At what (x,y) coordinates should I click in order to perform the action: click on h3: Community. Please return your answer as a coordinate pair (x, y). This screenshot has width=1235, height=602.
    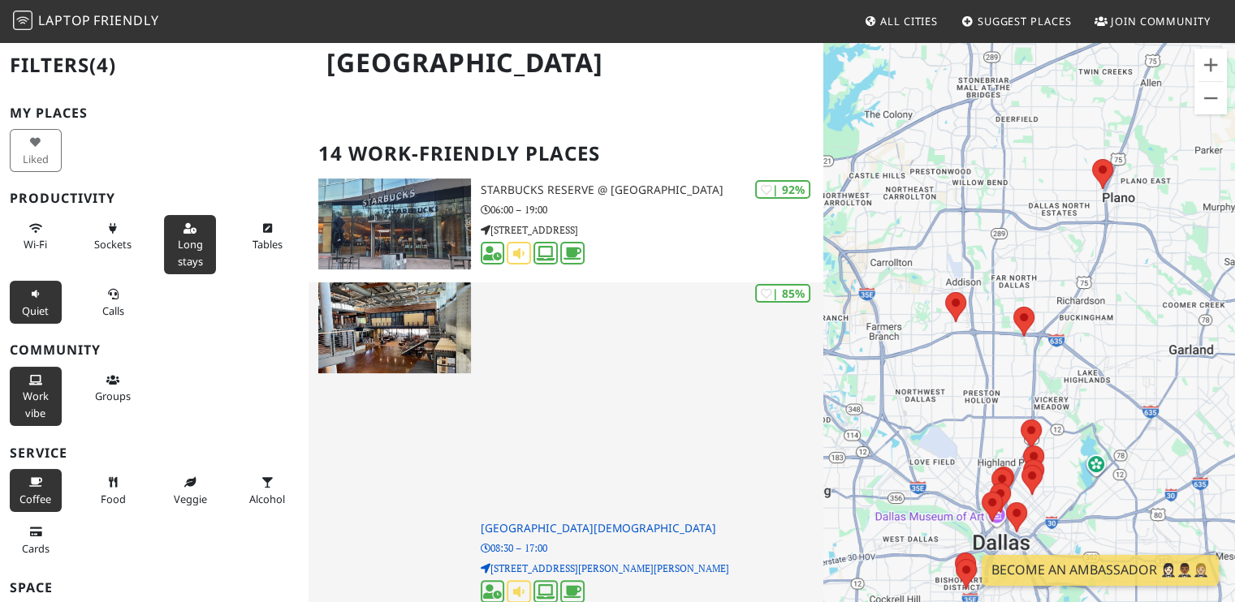
    Looking at the image, I should click on (154, 350).